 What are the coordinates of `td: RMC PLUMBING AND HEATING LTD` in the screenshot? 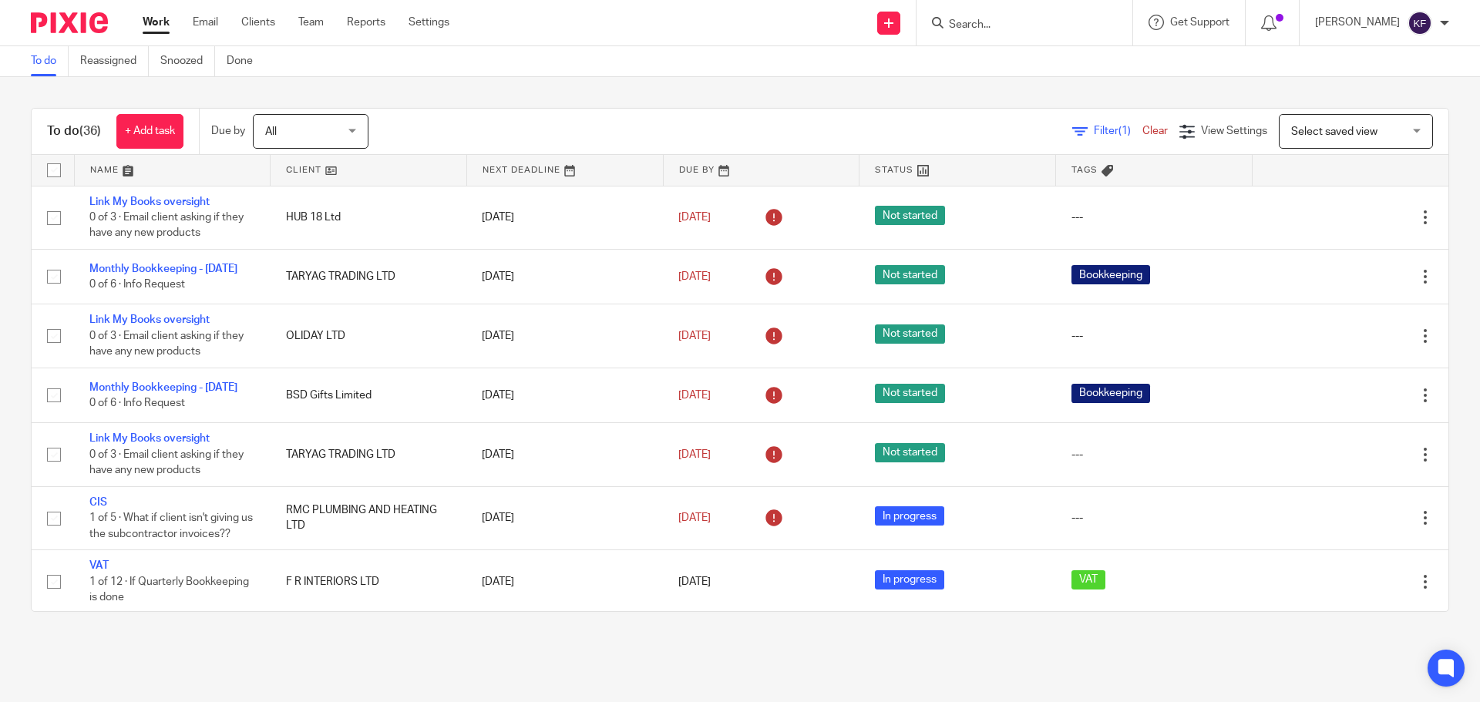 It's located at (368, 518).